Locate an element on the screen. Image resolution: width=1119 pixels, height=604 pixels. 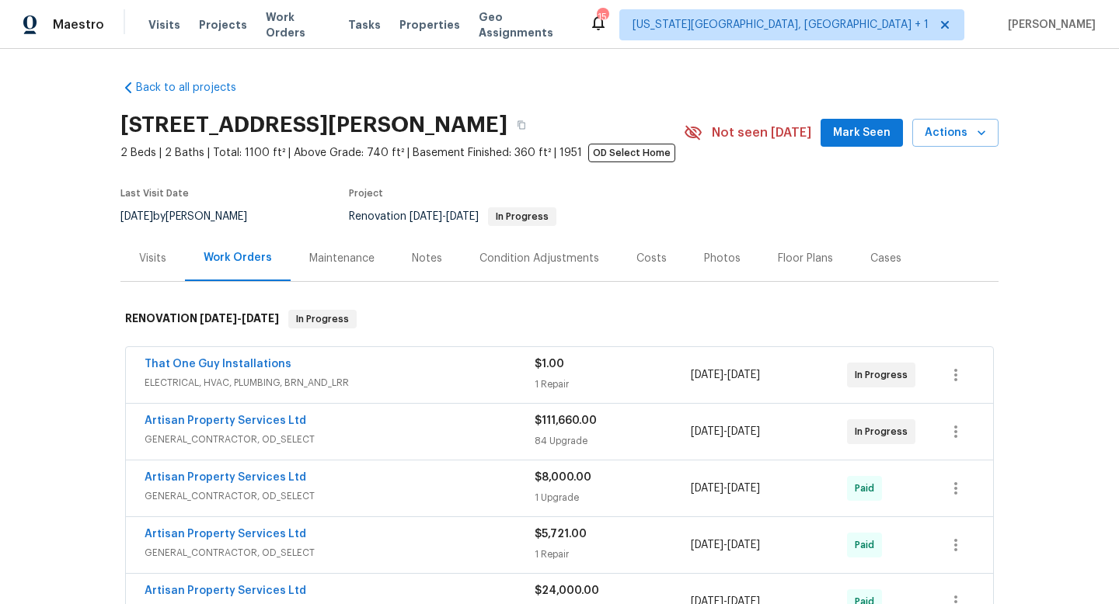
button: Mark Seen is located at coordinates (862, 133).